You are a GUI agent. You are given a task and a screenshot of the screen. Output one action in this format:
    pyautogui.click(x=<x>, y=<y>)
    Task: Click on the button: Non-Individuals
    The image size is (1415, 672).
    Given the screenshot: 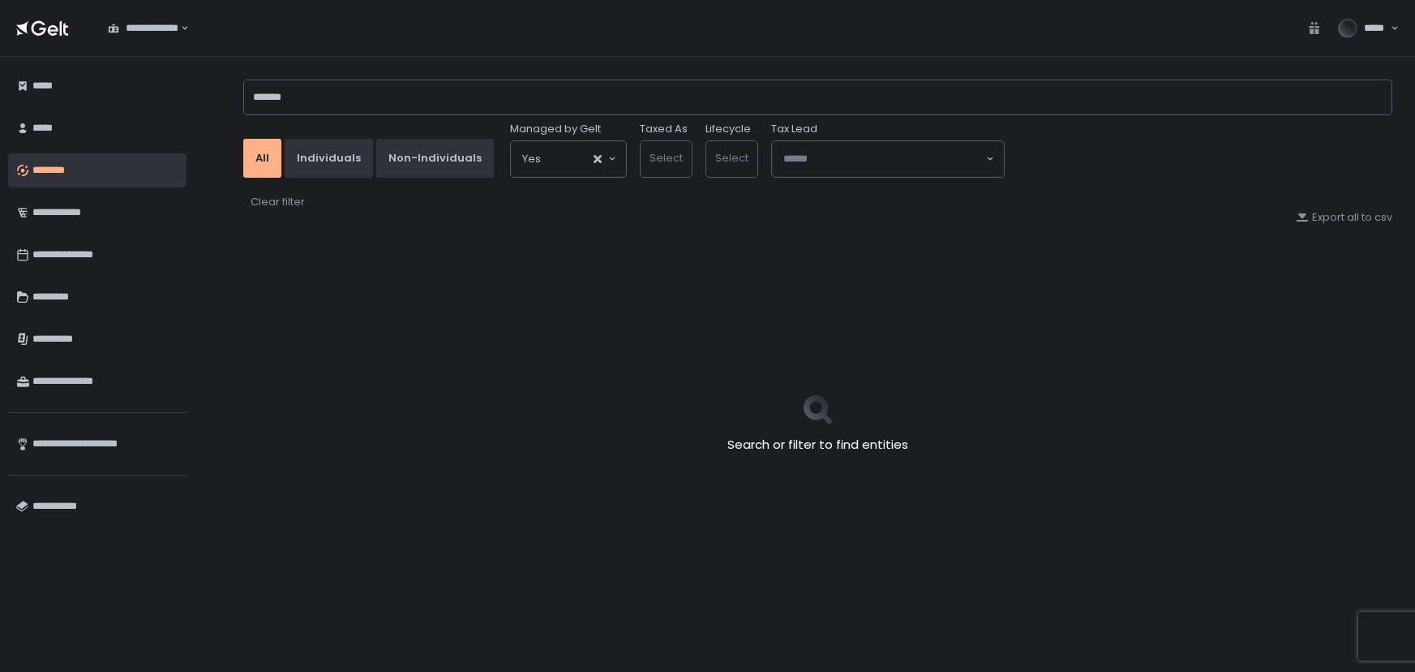 What is the action you would take?
    pyautogui.click(x=435, y=158)
    